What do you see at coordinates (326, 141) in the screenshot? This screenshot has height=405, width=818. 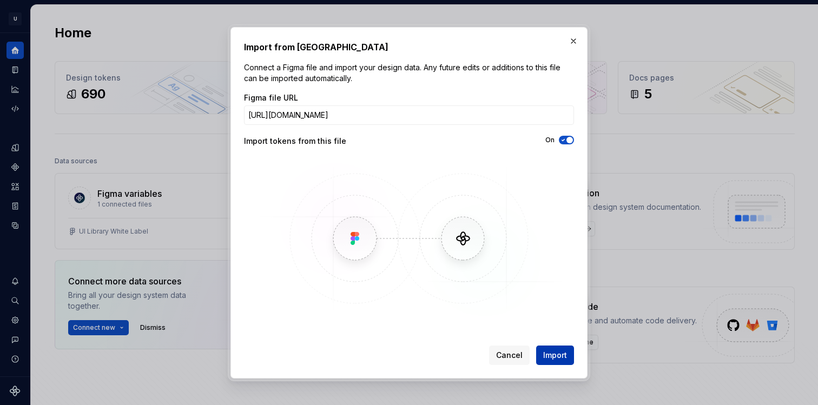 I see `div: Import tokens from this file` at bounding box center [326, 141].